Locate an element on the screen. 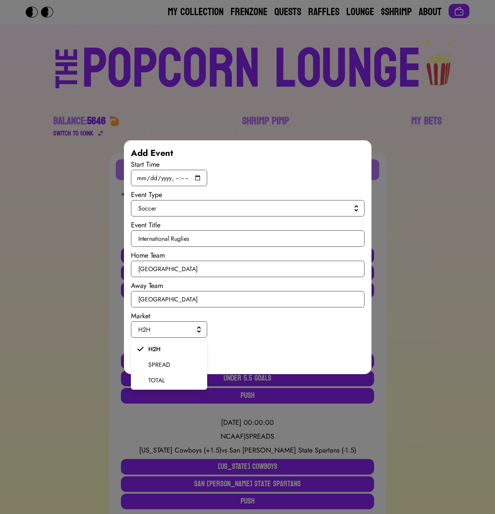 The width and height of the screenshot is (495, 514). div: Market is located at coordinates (247, 316).